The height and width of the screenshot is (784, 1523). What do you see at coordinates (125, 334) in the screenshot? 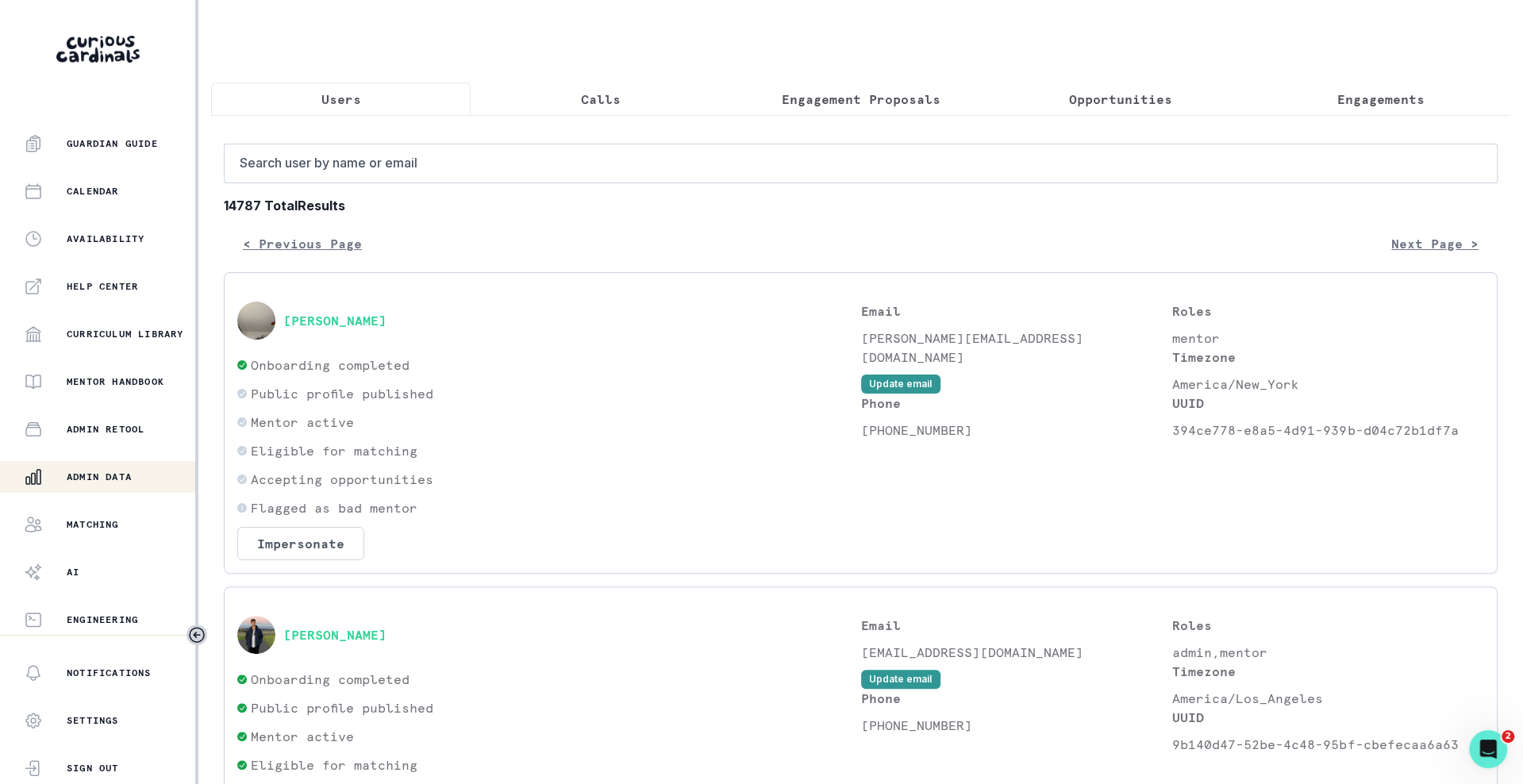
I see `p: Curriculum Library` at bounding box center [125, 334].